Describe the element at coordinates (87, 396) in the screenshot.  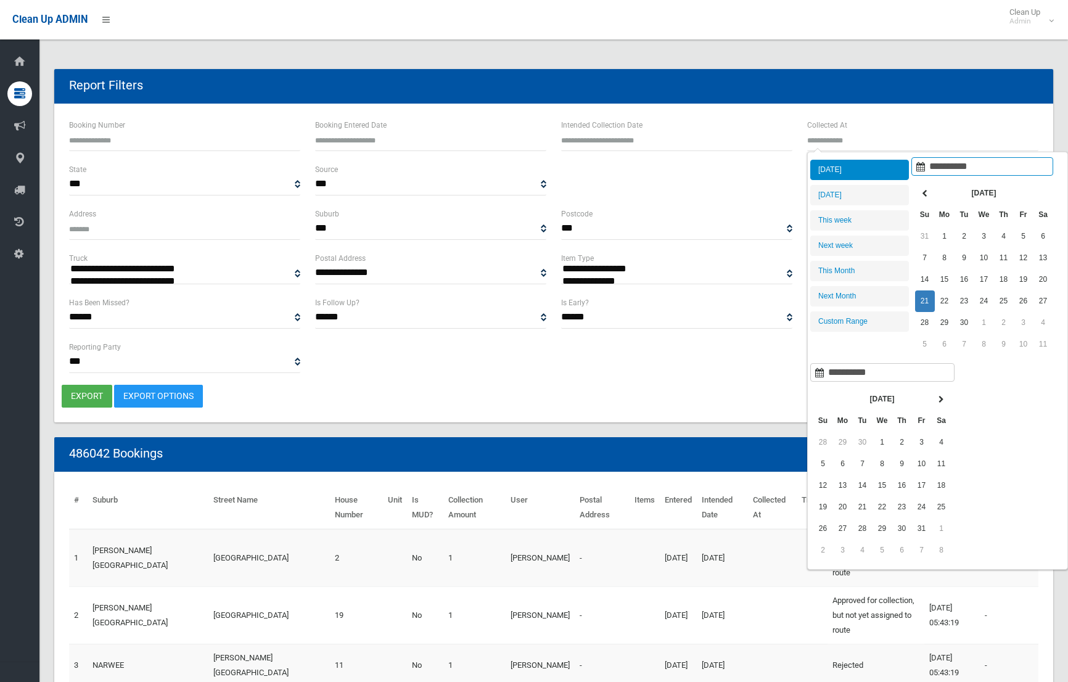
I see `button: export` at that location.